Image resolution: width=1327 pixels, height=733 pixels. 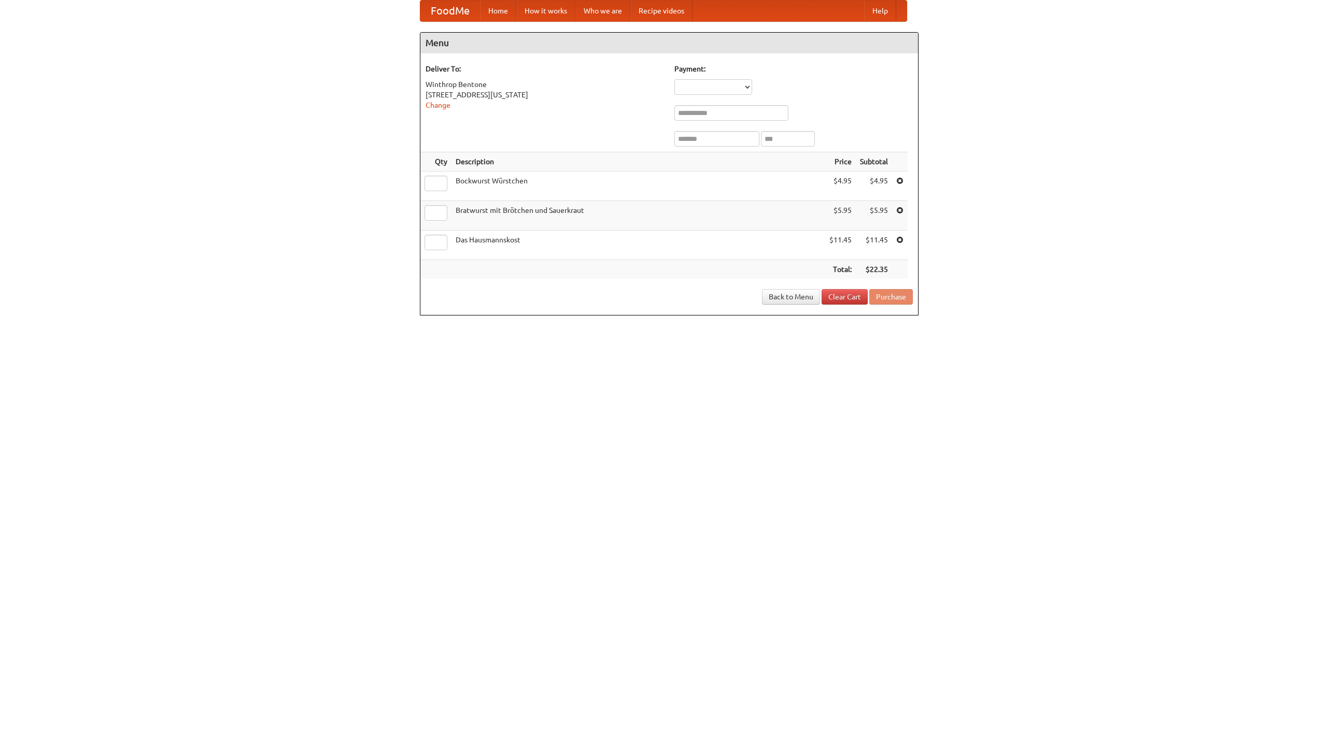 I want to click on a: Recipe videos, so click(x=661, y=11).